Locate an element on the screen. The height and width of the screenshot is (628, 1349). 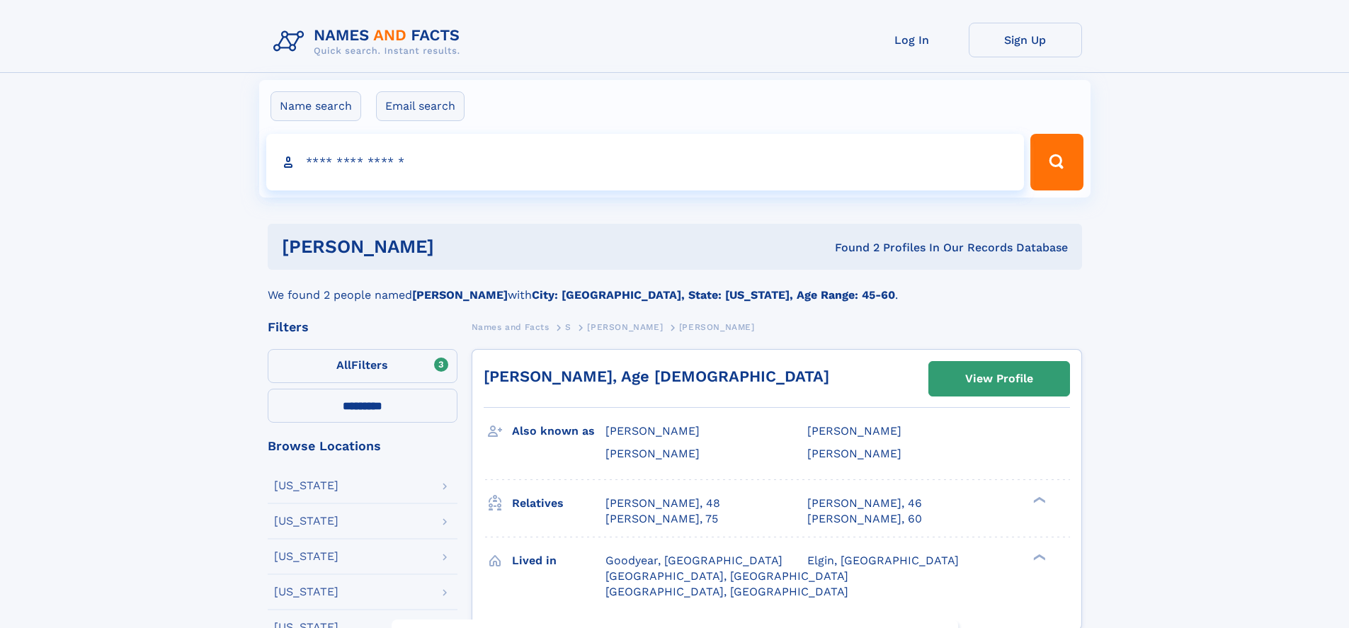
h3: Relatives is located at coordinates (559, 504).